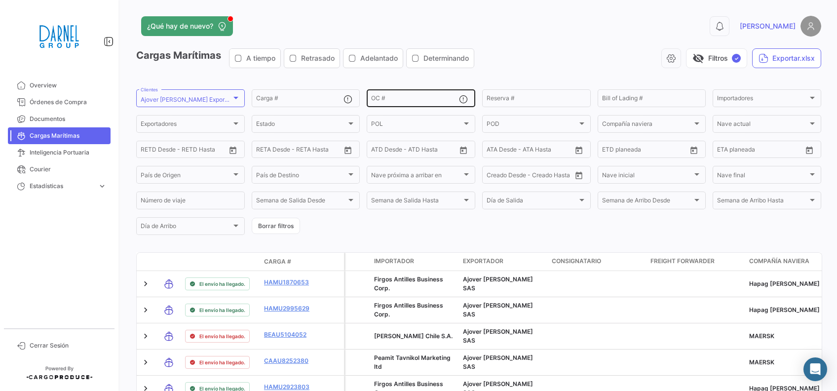 The width and height of the screenshot is (837, 391). What do you see at coordinates (186, 176) in the screenshot?
I see `span: País de Origen` at bounding box center [186, 176].